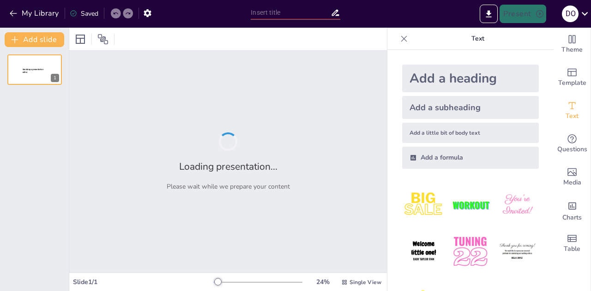  What do you see at coordinates (290, 12) in the screenshot?
I see `input: Insert title` at bounding box center [290, 12].